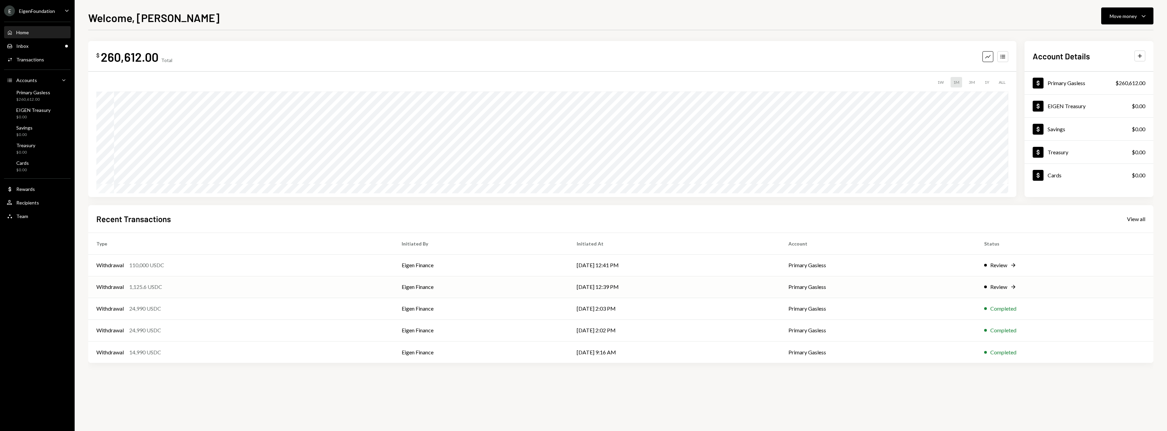 This screenshot has width=1167, height=431. What do you see at coordinates (1136, 219) in the screenshot?
I see `div: View all` at bounding box center [1136, 219].